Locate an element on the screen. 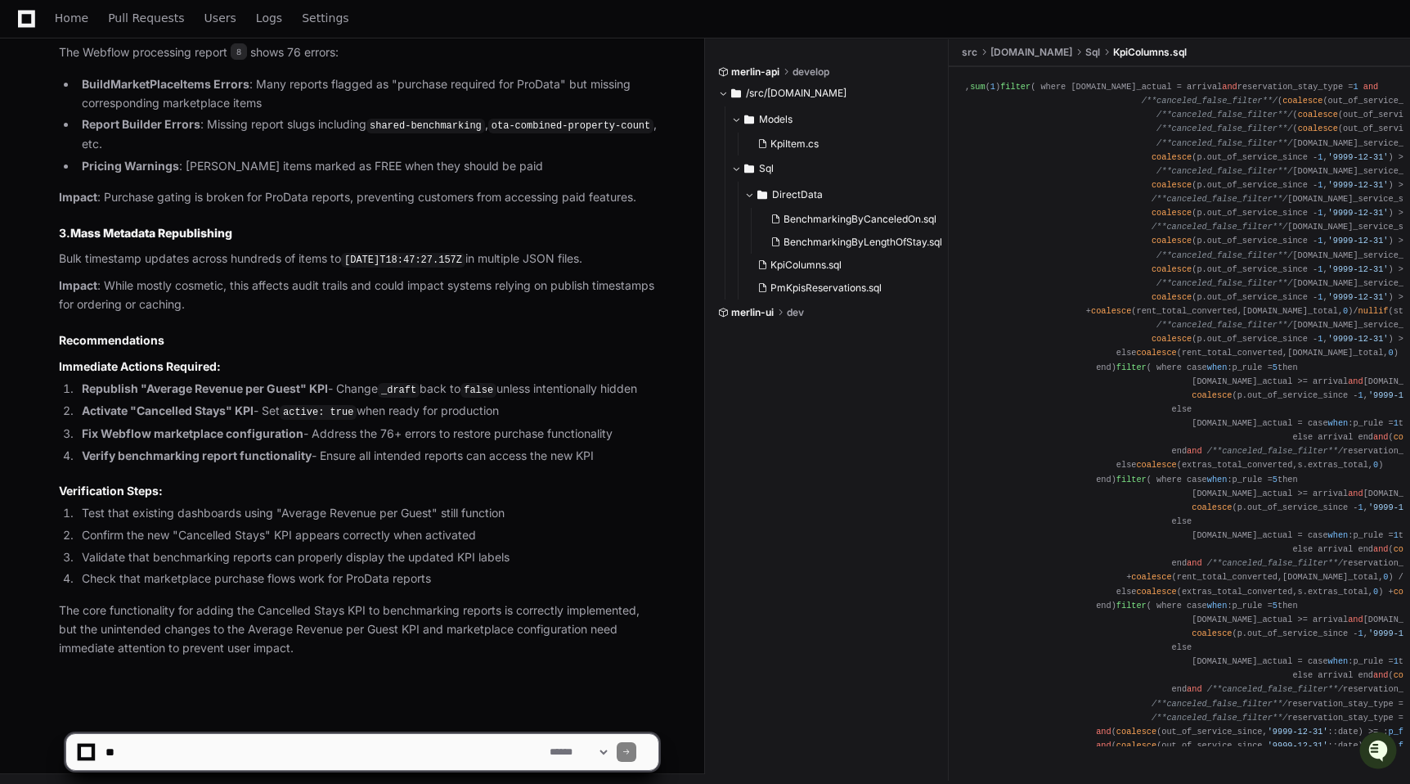 The image size is (1410, 784). button: DirectData is located at coordinates (848, 195).